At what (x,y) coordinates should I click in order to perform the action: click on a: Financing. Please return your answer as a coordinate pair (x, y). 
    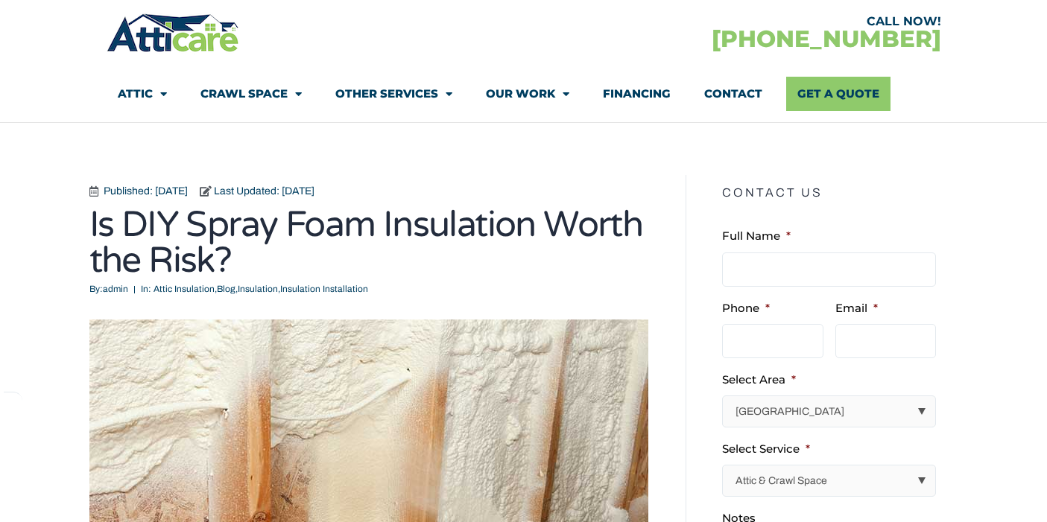
    Looking at the image, I should click on (636, 94).